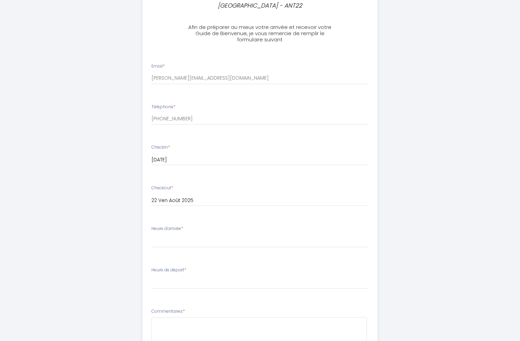 This screenshot has width=520, height=341. Describe the element at coordinates (162, 188) in the screenshot. I see `label: Checkout` at that location.